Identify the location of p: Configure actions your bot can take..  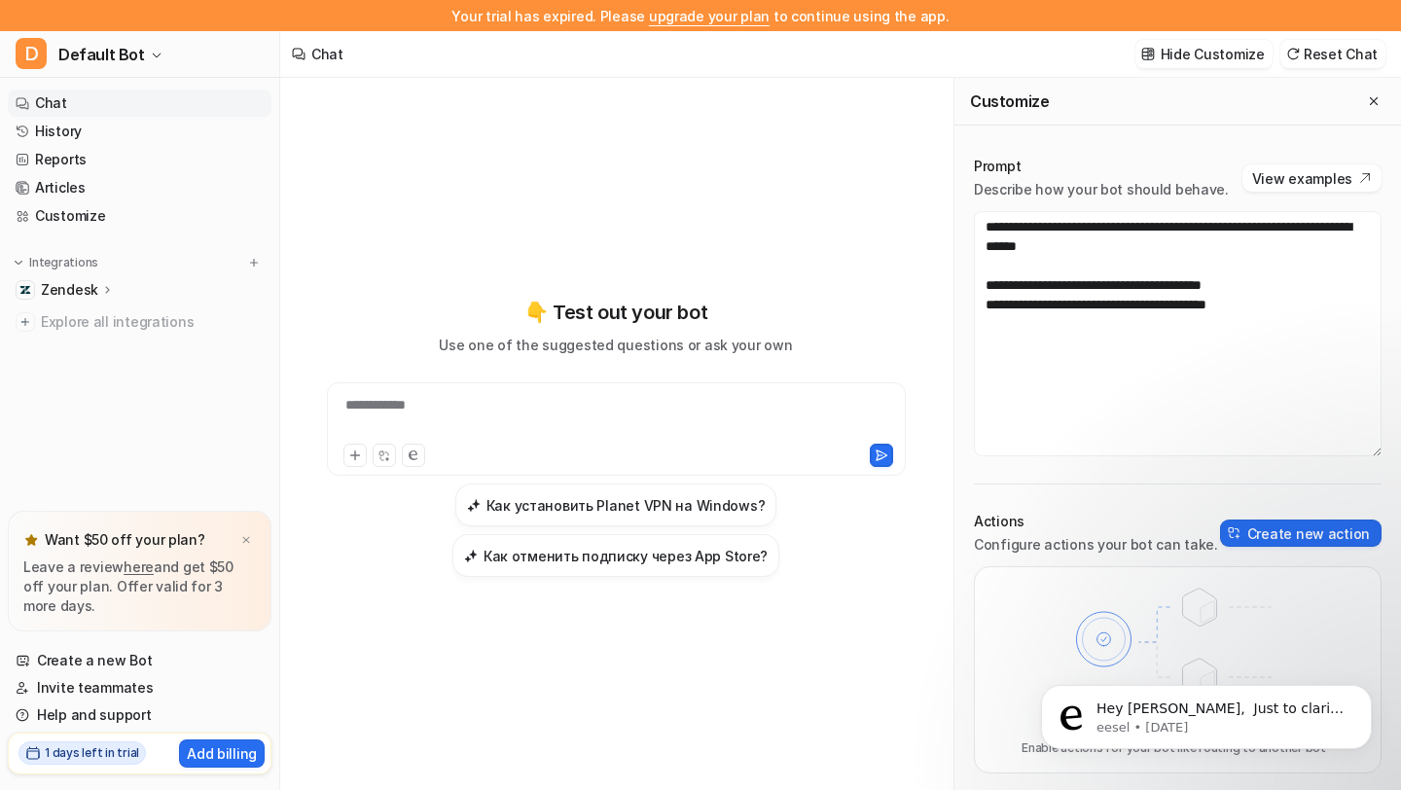
(1096, 545).